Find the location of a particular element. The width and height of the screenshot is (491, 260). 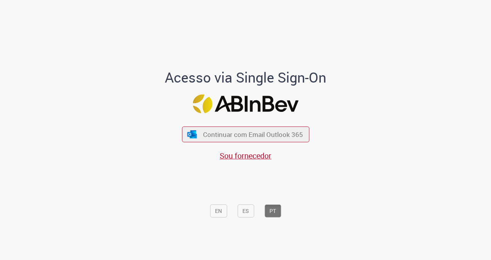

a: Sou fornecedor is located at coordinates (245, 155).